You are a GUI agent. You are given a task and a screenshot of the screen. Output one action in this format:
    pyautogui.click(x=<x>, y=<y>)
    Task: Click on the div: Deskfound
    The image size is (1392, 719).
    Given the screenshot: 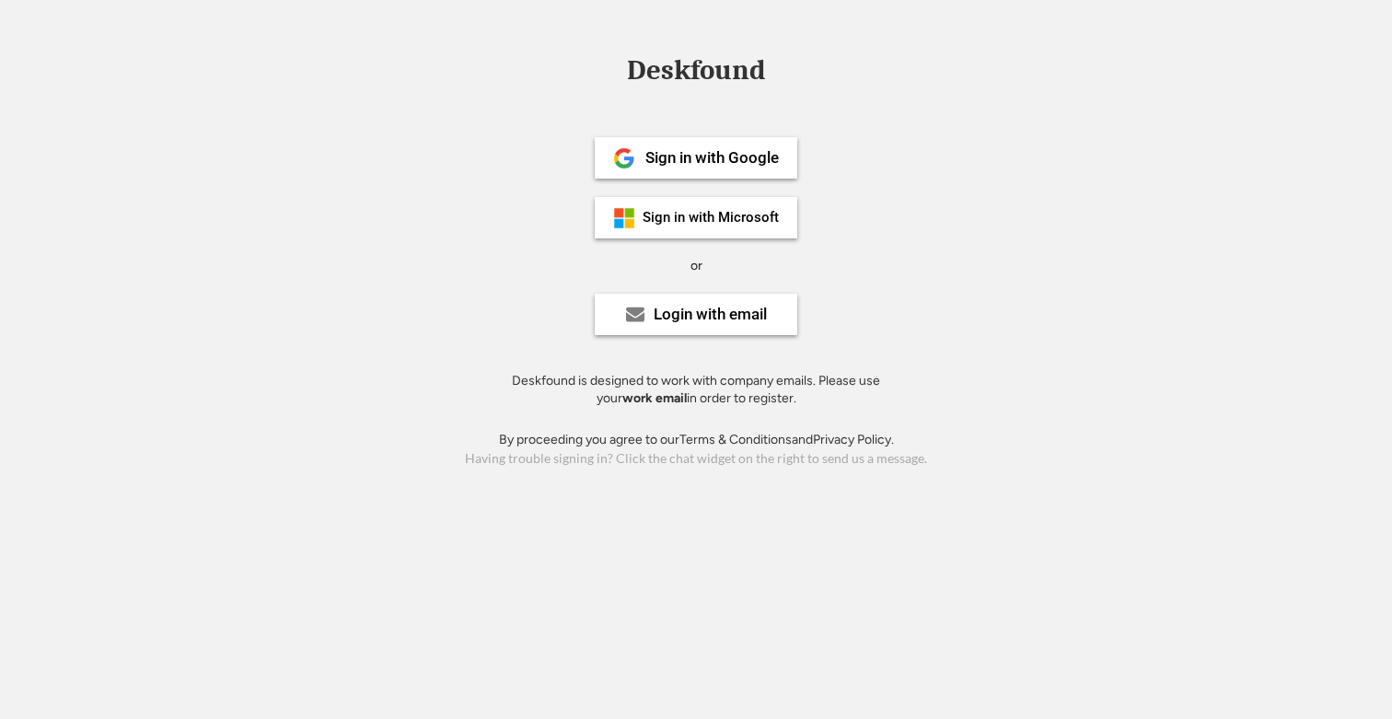 What is the action you would take?
    pyautogui.click(x=696, y=70)
    